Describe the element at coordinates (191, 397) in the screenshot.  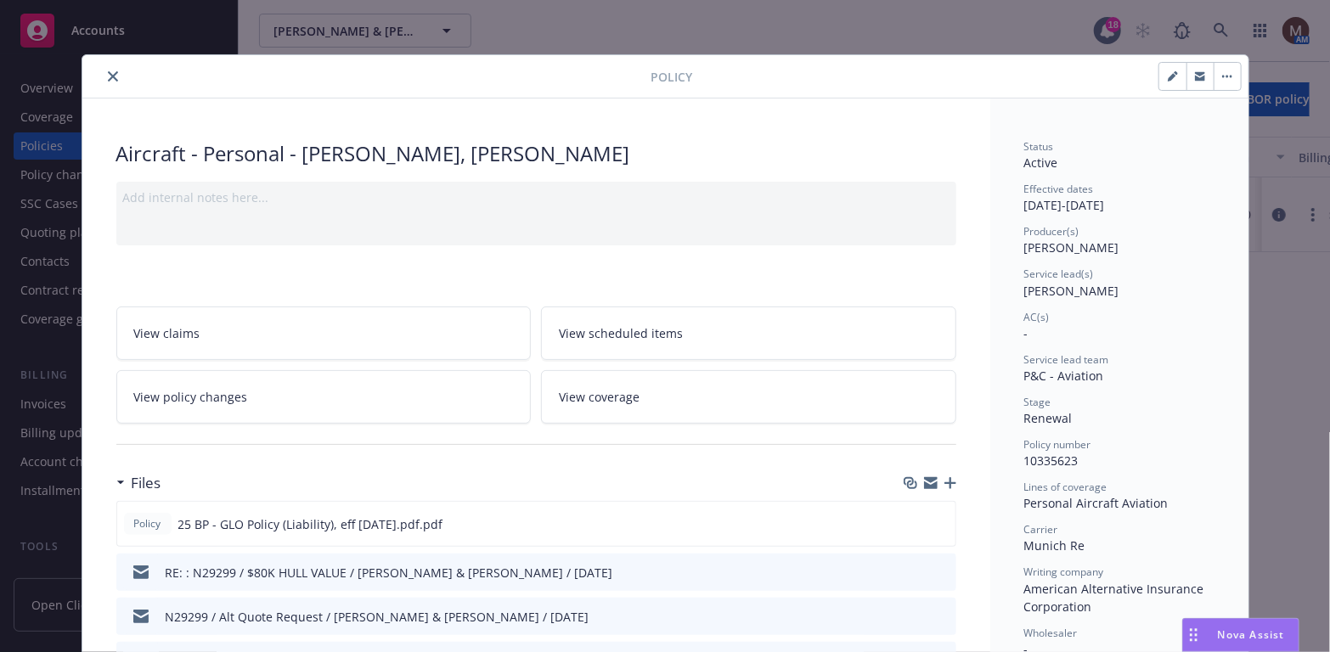
I see `span: View policy changes` at that location.